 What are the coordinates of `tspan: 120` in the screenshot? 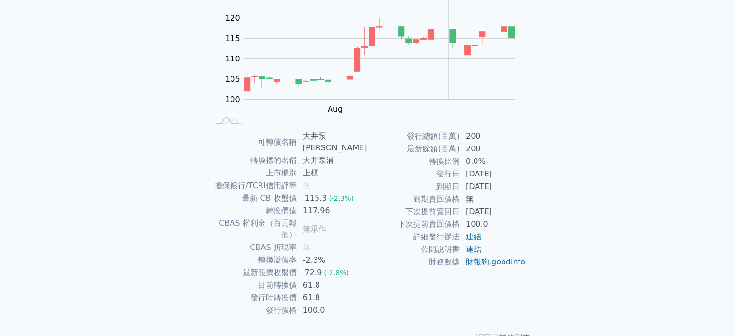 It's located at (232, 18).